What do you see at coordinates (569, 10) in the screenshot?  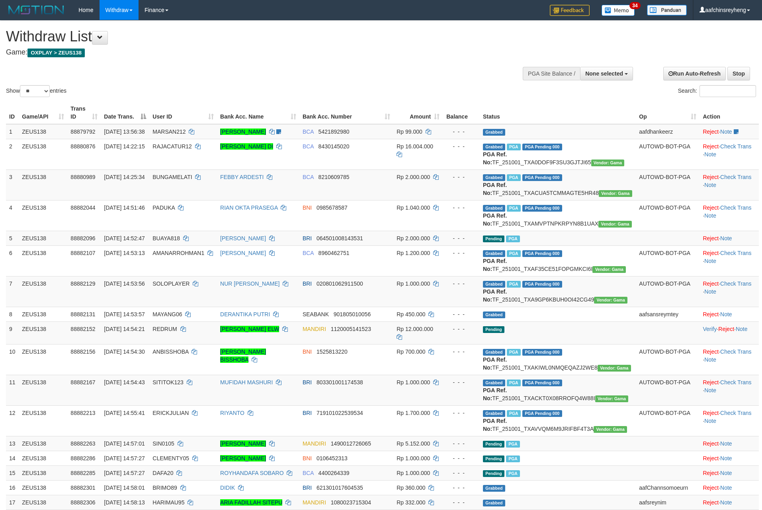 I see `img: Feedback.jpg` at bounding box center [569, 10].